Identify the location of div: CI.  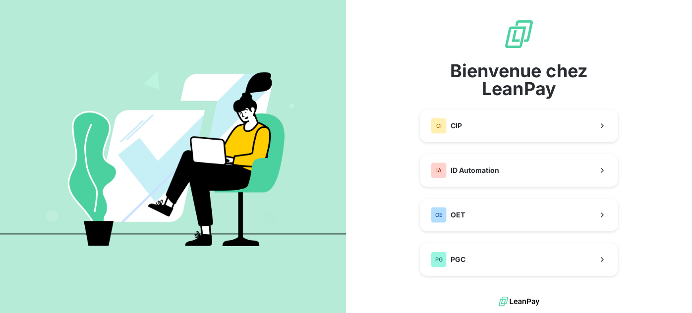
(438, 126).